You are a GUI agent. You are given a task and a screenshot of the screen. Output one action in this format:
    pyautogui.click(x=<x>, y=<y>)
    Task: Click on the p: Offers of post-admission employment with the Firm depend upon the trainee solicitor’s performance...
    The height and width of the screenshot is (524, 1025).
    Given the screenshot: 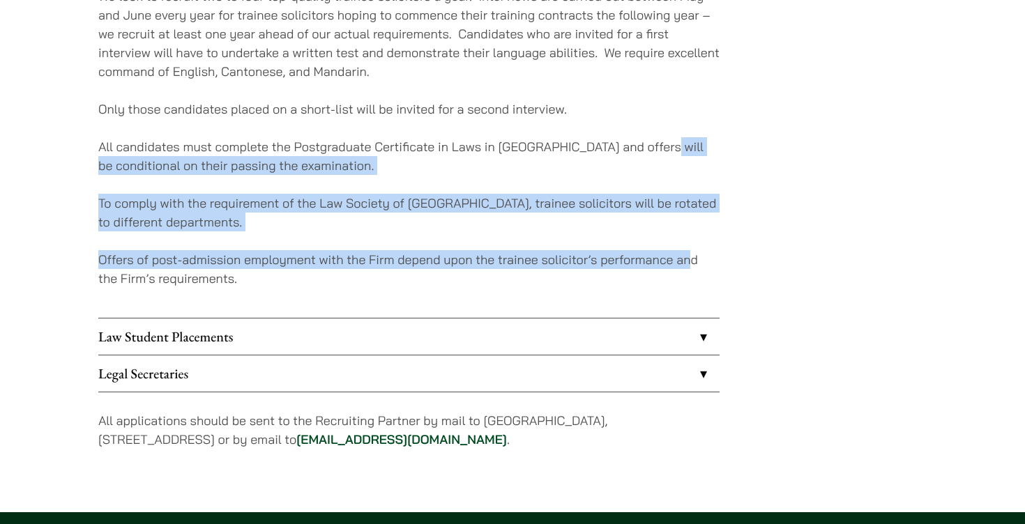 What is the action you would take?
    pyautogui.click(x=409, y=269)
    